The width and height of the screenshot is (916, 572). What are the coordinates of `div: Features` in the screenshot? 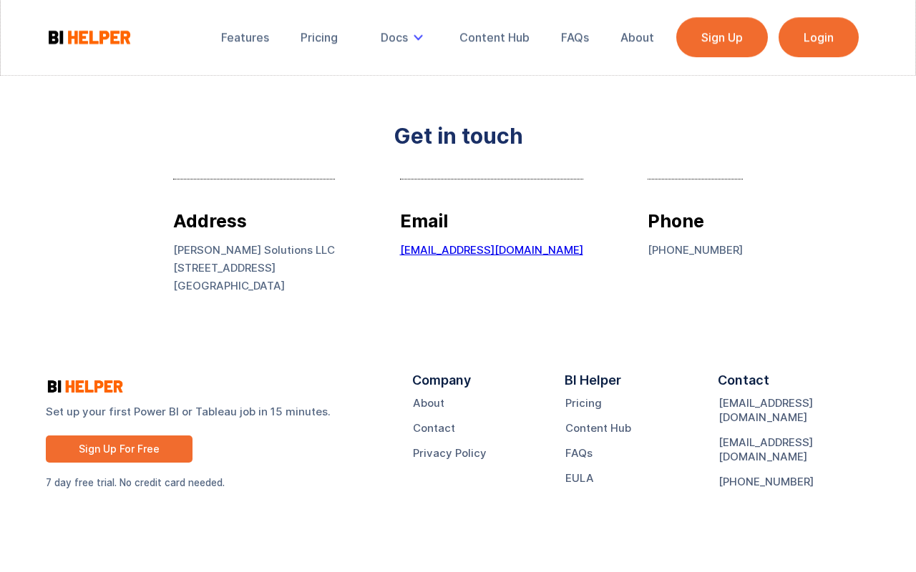 It's located at (245, 37).